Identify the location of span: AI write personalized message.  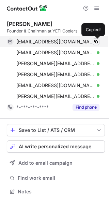
(55, 146).